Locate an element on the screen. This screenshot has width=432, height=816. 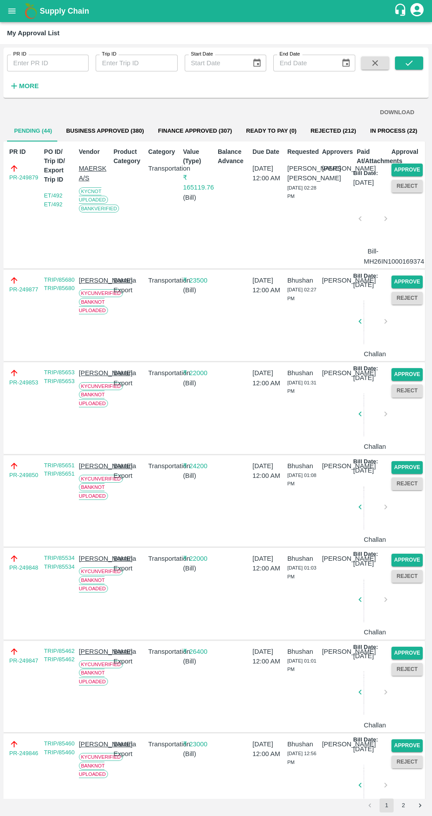
p: ₹ 23500 is located at coordinates (198, 281).